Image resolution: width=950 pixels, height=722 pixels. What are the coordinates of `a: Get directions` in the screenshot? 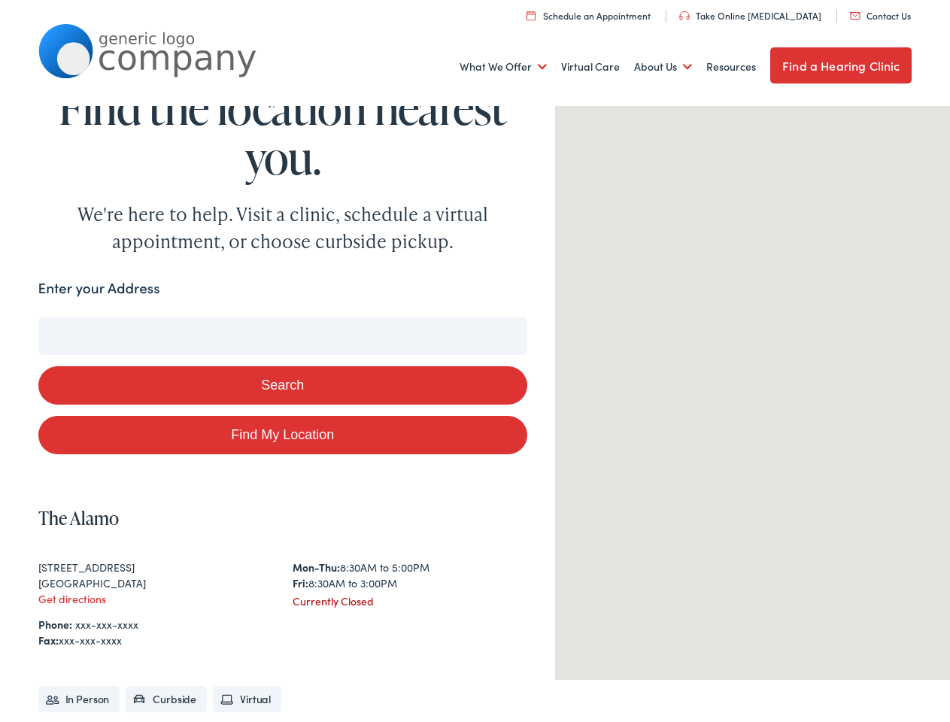 It's located at (72, 599).